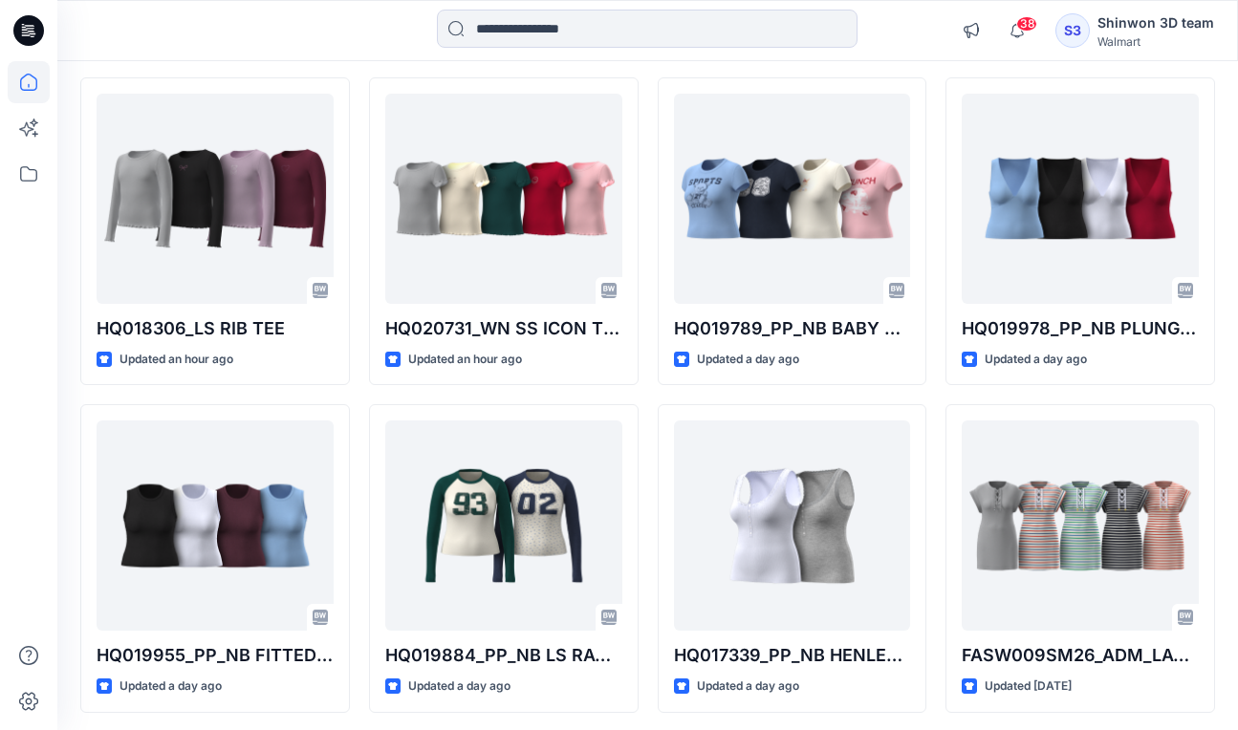 This screenshot has width=1238, height=730. Describe the element at coordinates (215, 526) in the screenshot. I see `a: HQ019955_PP_NB FITTED CREW TANK` at that location.